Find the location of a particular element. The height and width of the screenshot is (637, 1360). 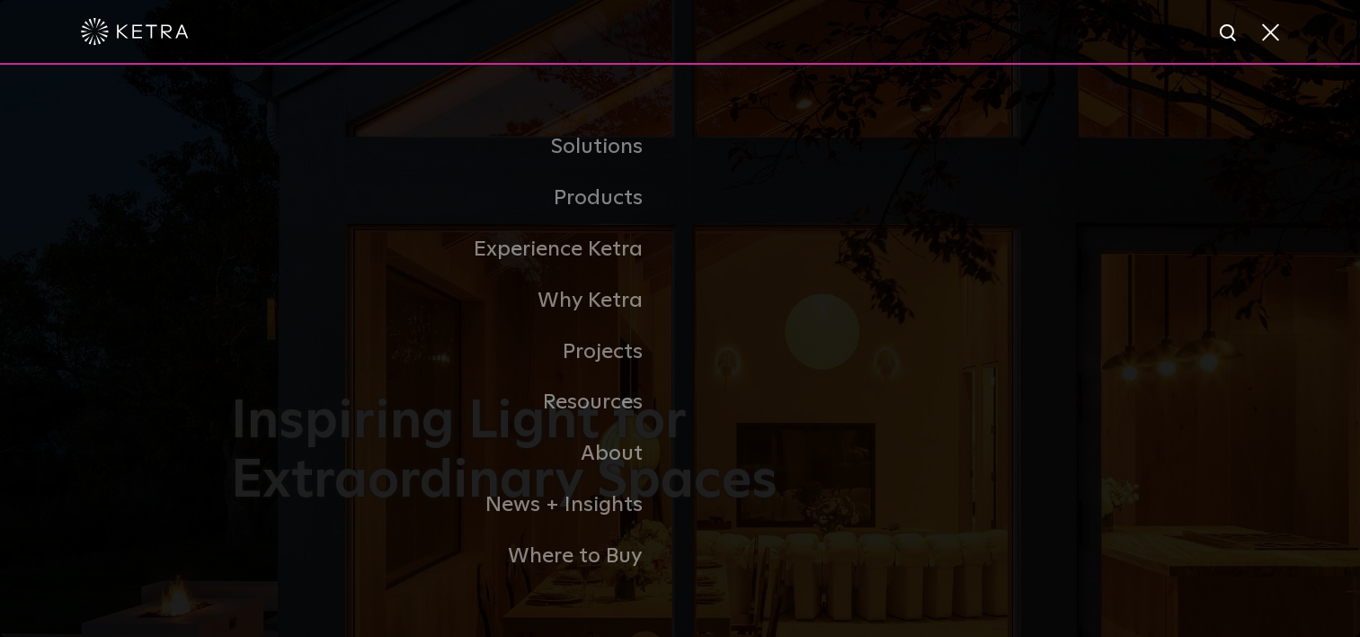

a: Resources is located at coordinates (456, 402).